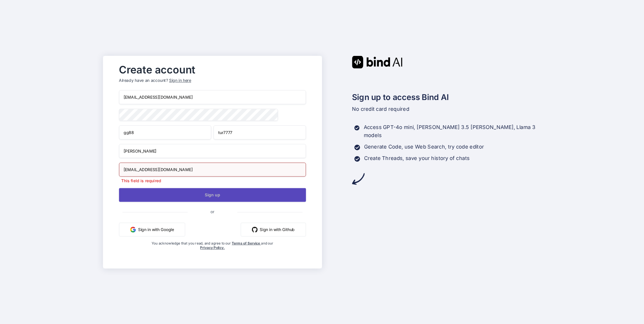 The width and height of the screenshot is (644, 324). What do you see at coordinates (180, 80) in the screenshot?
I see `div: Sign in here` at bounding box center [180, 80].